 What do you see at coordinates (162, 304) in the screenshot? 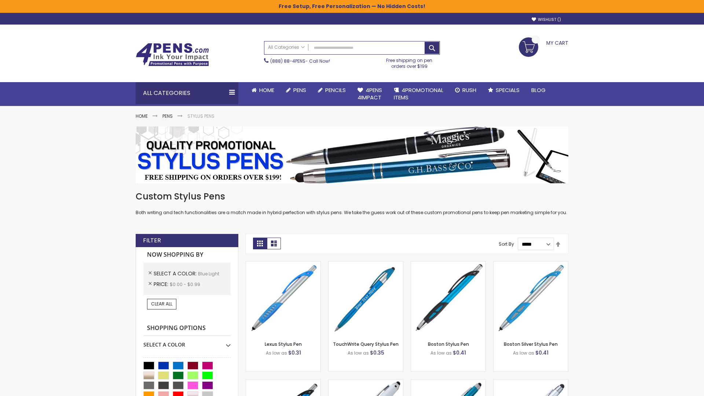
I see `span: Clear All` at bounding box center [162, 304].